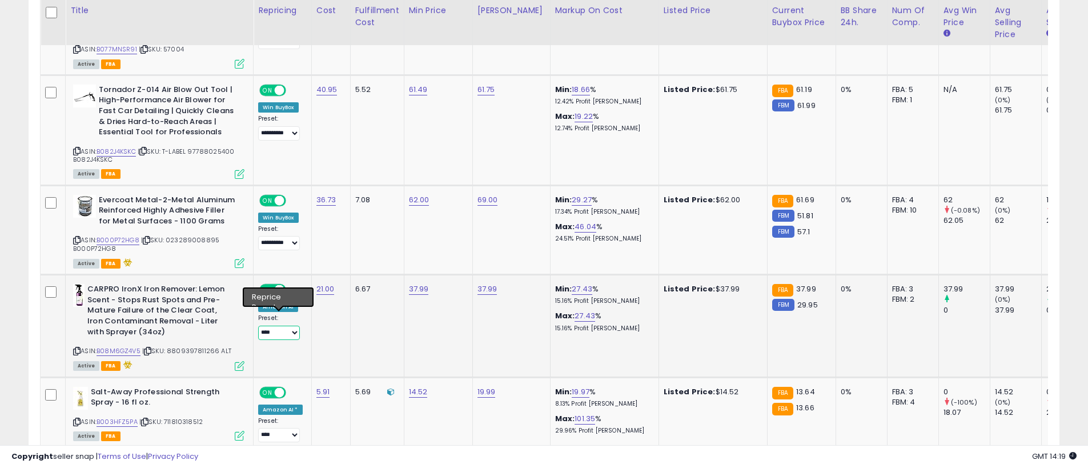 The image size is (1088, 468). What do you see at coordinates (156, 312) in the screenshot?
I see `b: CARPRO IronX Iron Remover: Lemon Scent - Stops Rust Spots and Pre-Mature Failure of the Clear Coa...` at bounding box center [156, 312].